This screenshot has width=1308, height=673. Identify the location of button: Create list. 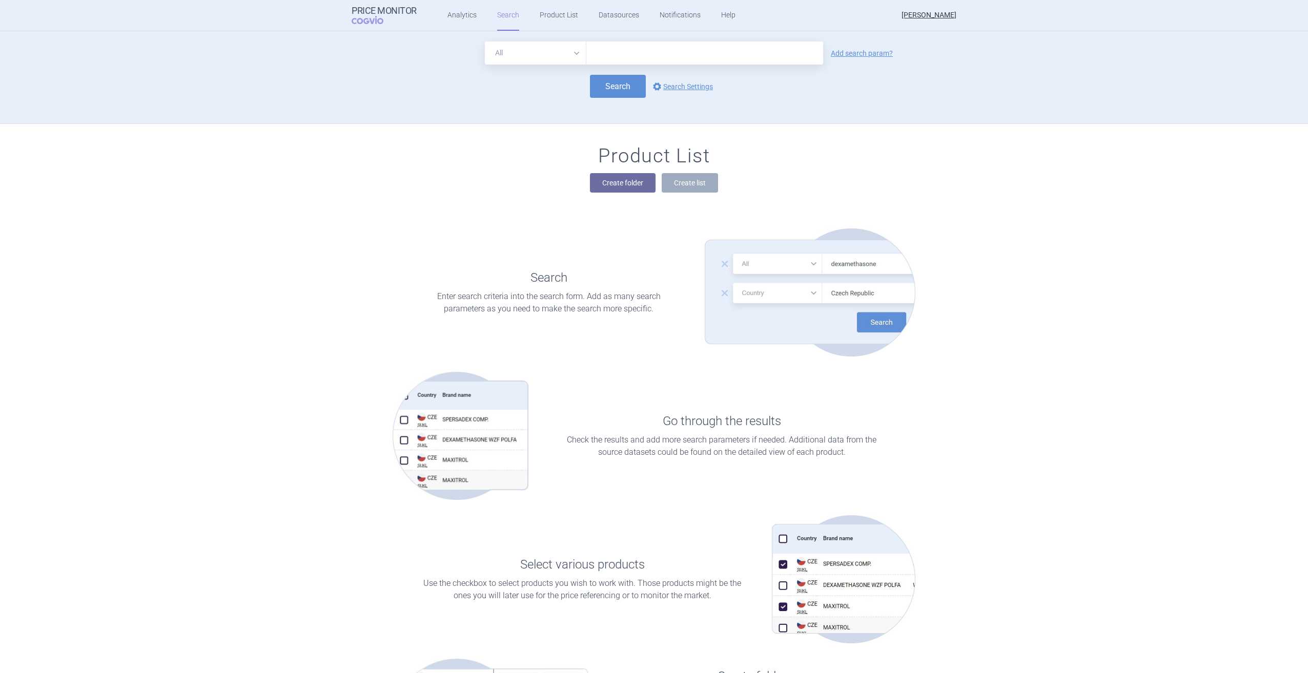
(690, 183).